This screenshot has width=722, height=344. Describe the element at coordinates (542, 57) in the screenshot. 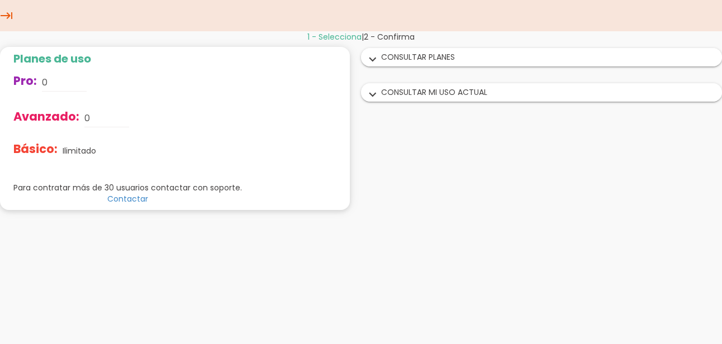

I see `div: CONSULTAR PLANES` at that location.